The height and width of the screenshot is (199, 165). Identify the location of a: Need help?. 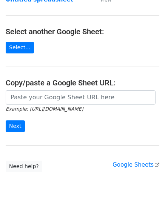
(24, 166).